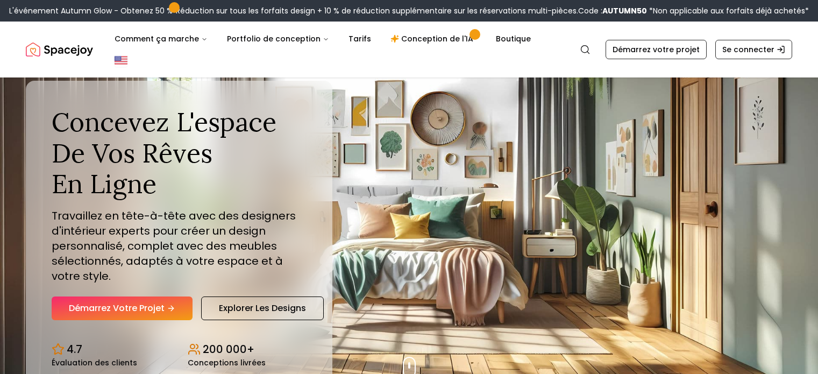 The image size is (818, 374). What do you see at coordinates (59, 50) in the screenshot?
I see `img: Logo de Spacejoy` at bounding box center [59, 50].